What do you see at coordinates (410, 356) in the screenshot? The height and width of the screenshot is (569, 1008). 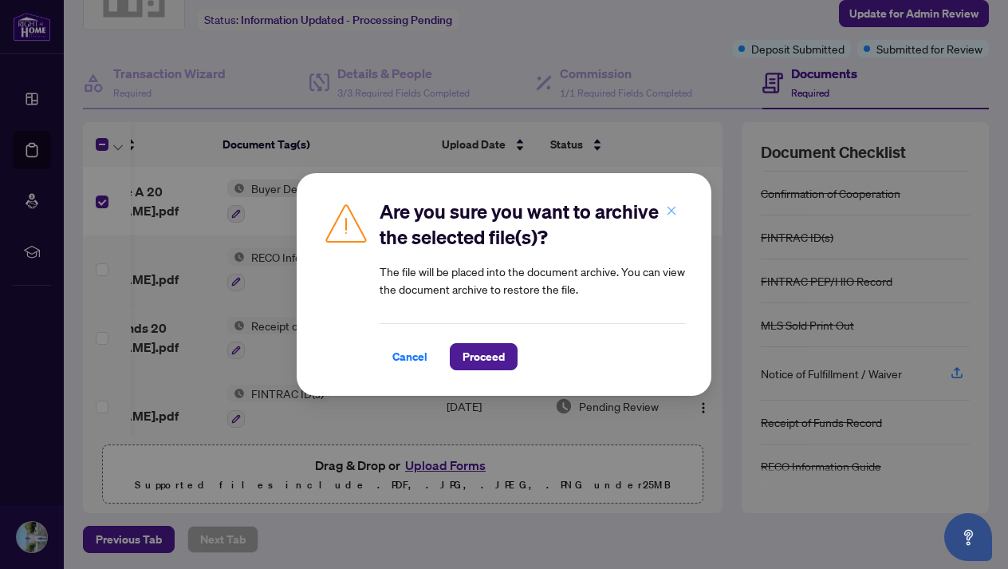 I see `button: Cancel` at bounding box center [410, 356].